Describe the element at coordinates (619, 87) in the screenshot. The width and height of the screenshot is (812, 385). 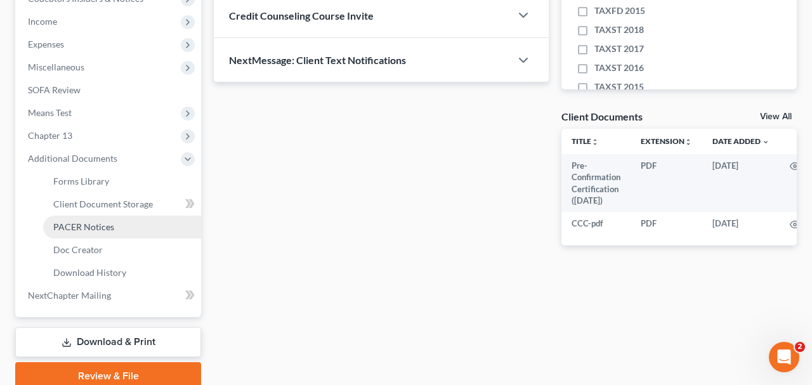
I see `span: TAXST 2015` at that location.